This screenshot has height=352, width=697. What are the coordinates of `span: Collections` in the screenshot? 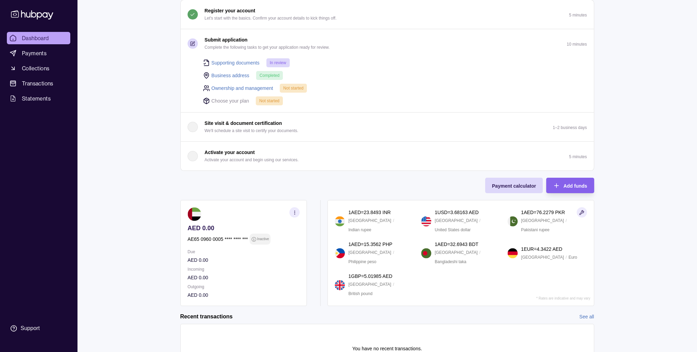 It's located at (36, 68).